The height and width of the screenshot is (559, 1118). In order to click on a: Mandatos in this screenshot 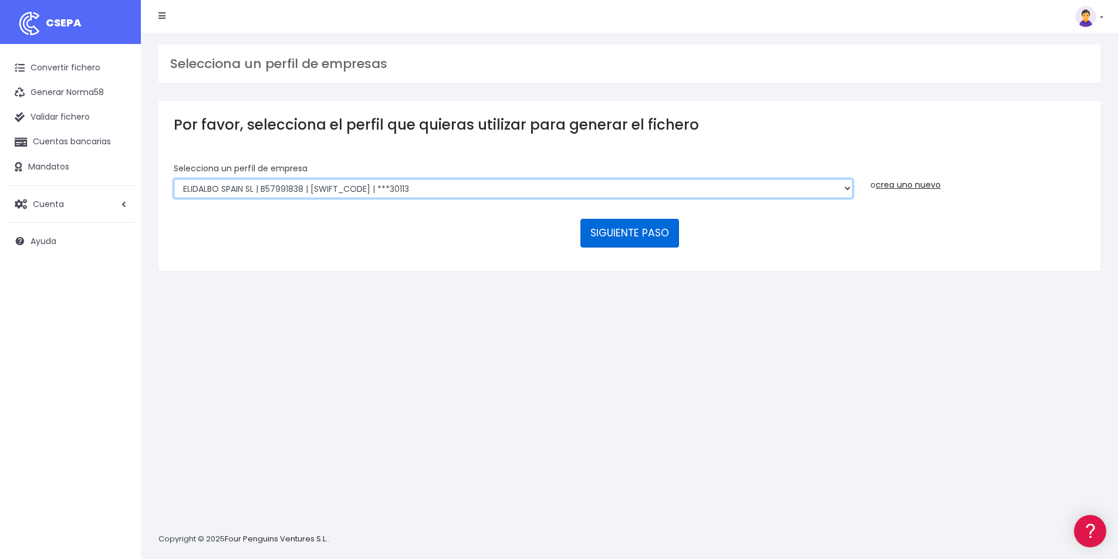, I will do `click(70, 167)`.